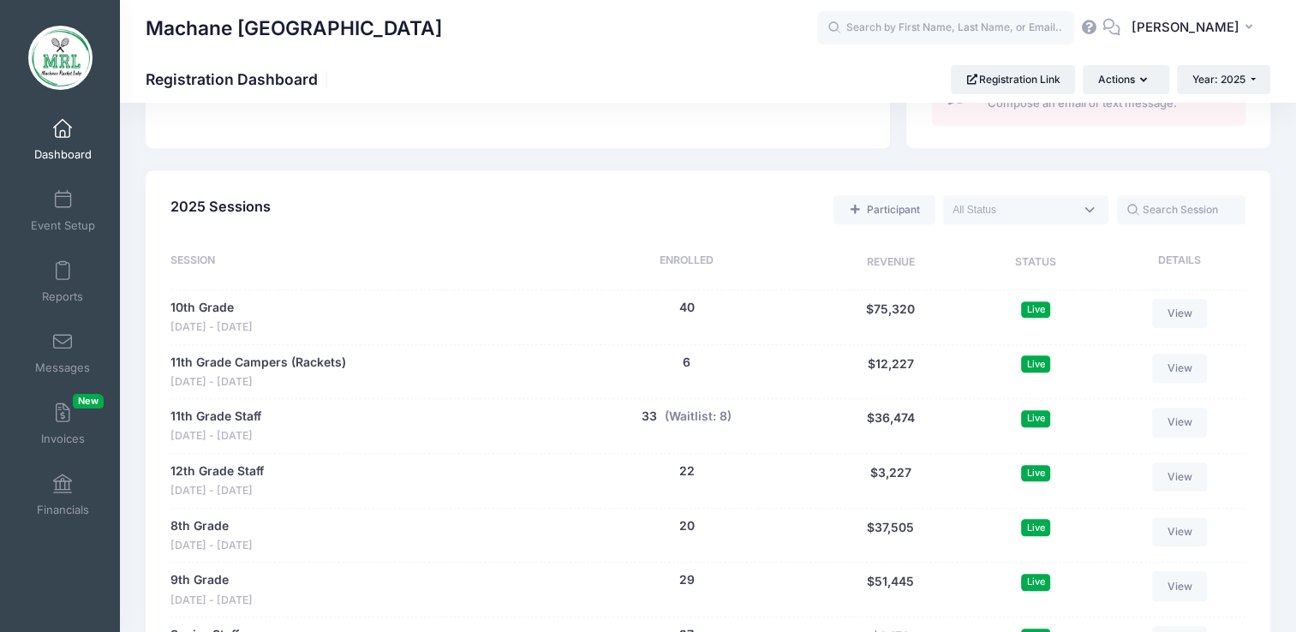  Describe the element at coordinates (63, 439) in the screenshot. I see `span: Invoices` at that location.